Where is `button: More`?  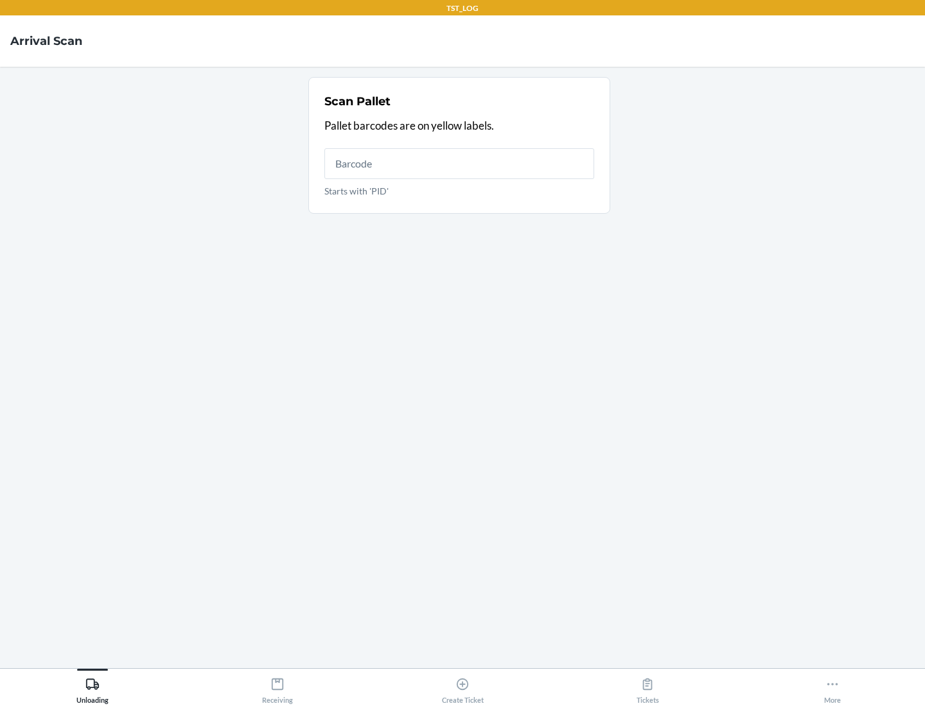 button: More is located at coordinates (832, 686).